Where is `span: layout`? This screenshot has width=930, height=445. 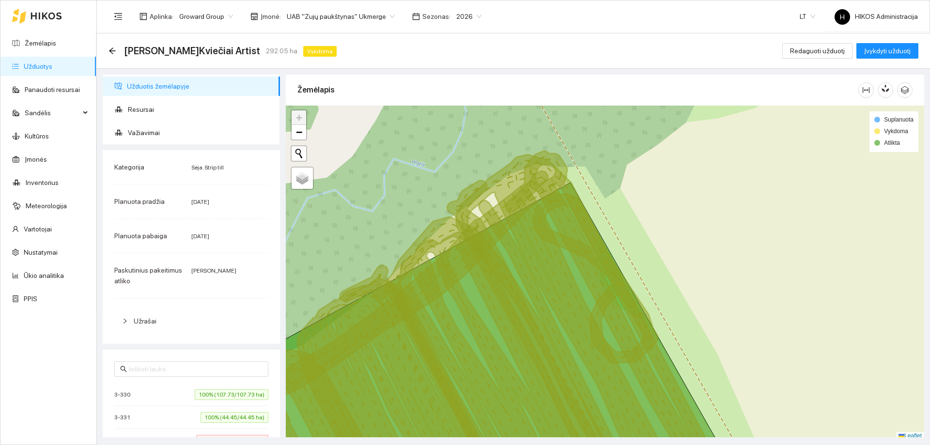
span: layout is located at coordinates (143, 16).